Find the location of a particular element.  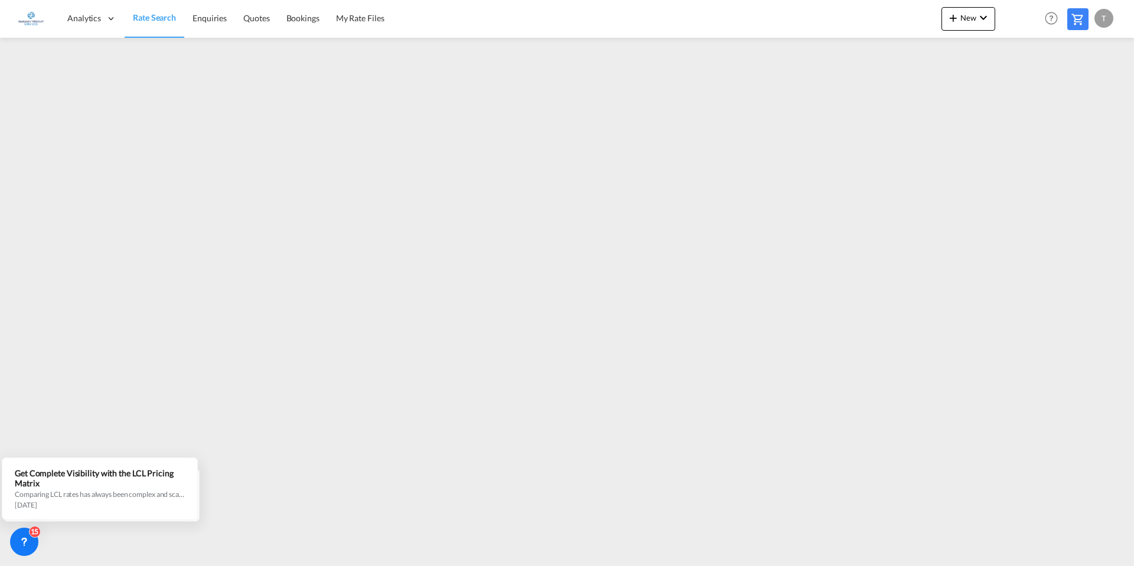

span: Rate Search is located at coordinates (154, 17).